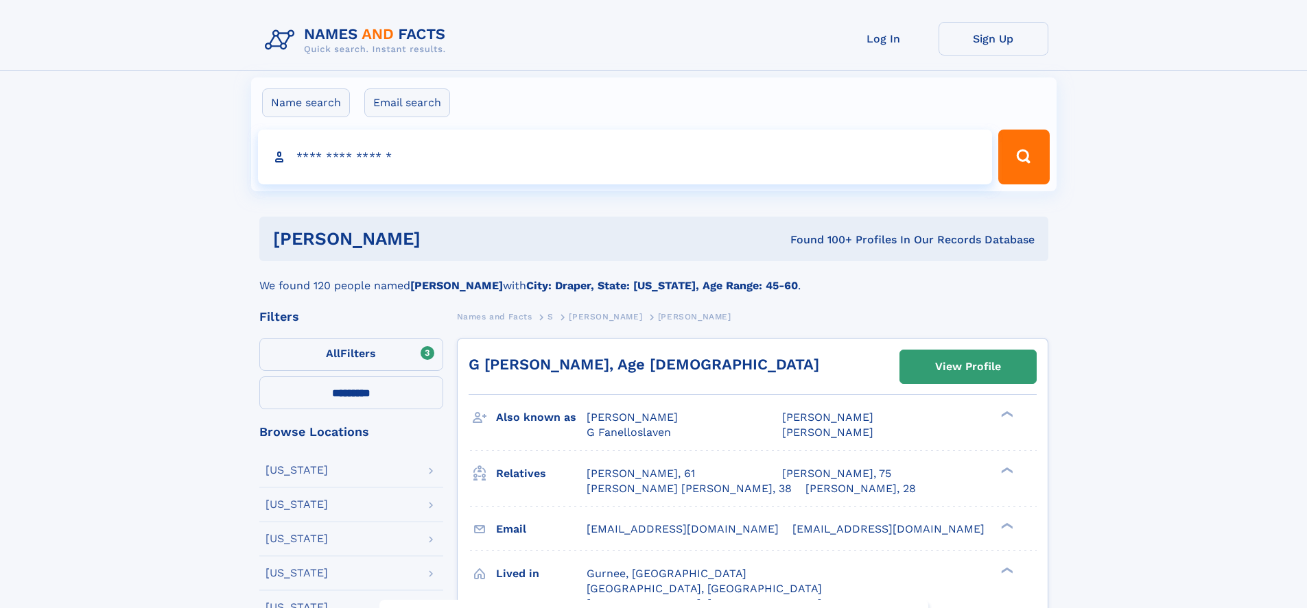  I want to click on a: View Profile, so click(968, 367).